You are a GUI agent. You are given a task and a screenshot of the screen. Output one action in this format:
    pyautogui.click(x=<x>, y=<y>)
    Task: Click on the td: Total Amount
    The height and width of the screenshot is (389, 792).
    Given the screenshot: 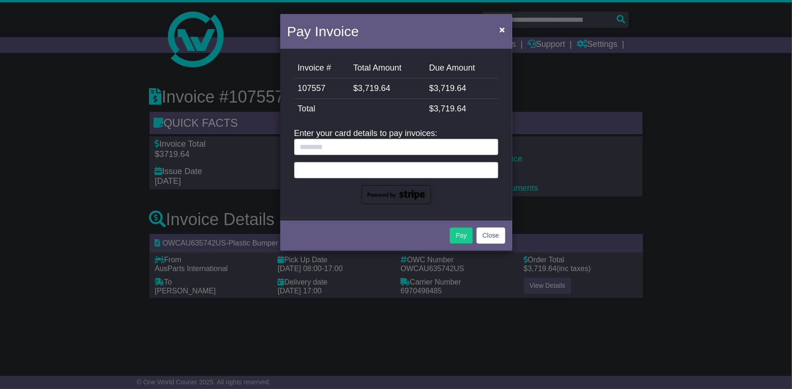 What is the action you would take?
    pyautogui.click(x=387, y=68)
    